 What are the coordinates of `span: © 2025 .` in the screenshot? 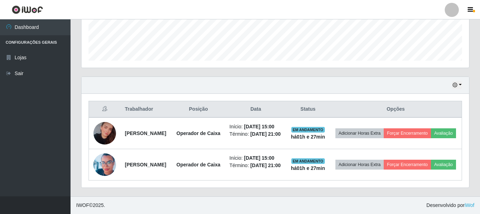 It's located at (91, 205).